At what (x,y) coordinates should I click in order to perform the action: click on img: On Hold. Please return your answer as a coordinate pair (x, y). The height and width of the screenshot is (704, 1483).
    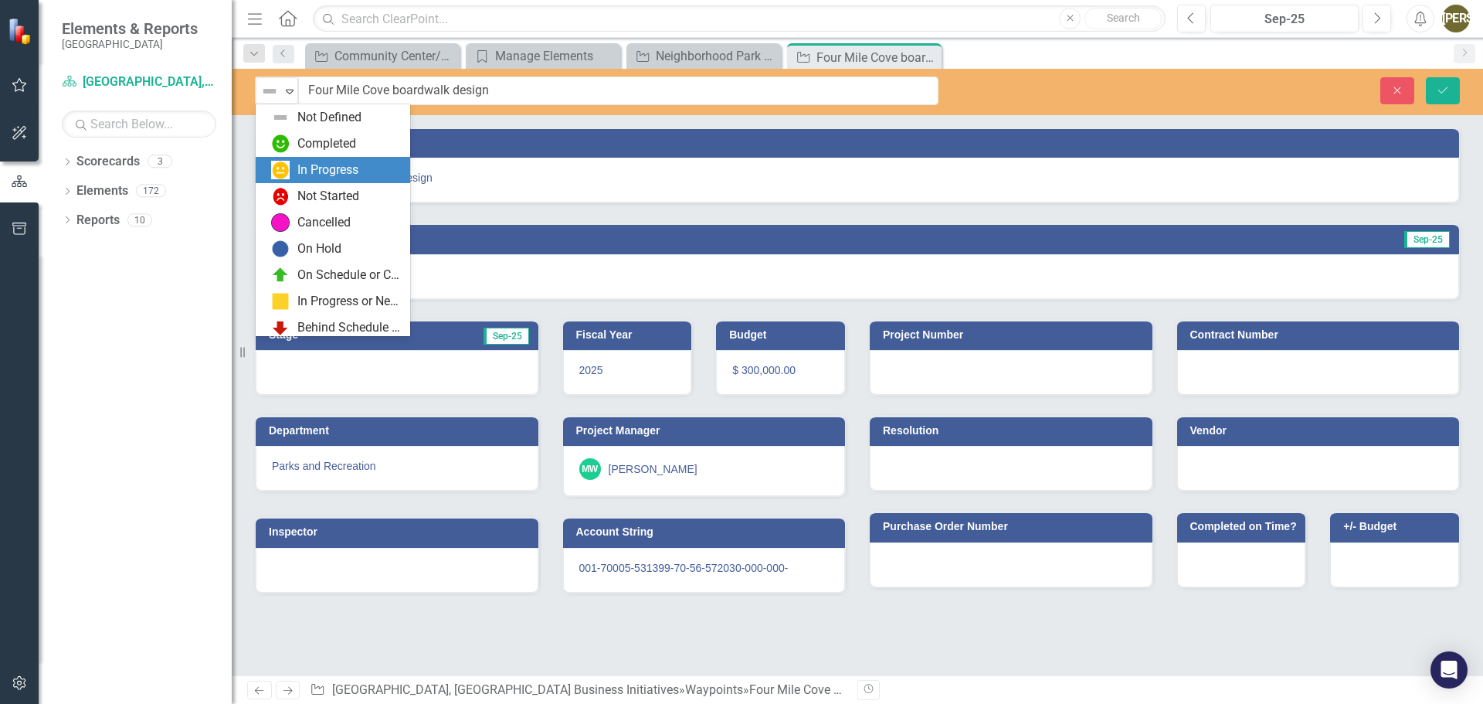
    Looking at the image, I should click on (280, 249).